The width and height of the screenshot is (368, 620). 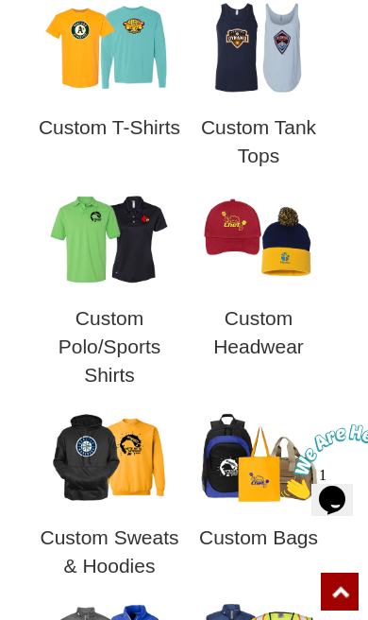 I want to click on a: Shop Custom Headwear Custom Headwear, so click(x=259, y=275).